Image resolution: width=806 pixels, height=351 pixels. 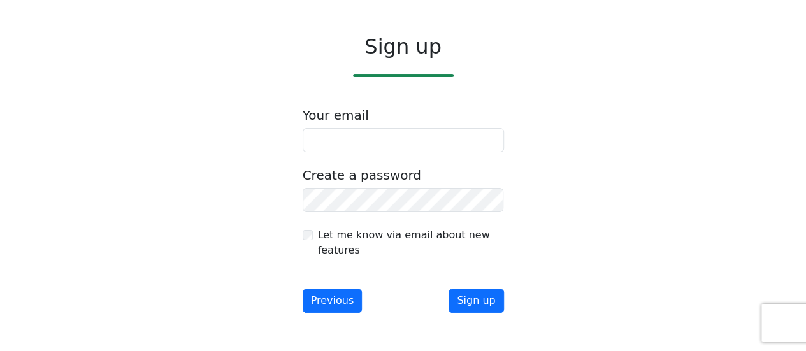 What do you see at coordinates (476, 301) in the screenshot?
I see `button: Sign up` at bounding box center [476, 301].